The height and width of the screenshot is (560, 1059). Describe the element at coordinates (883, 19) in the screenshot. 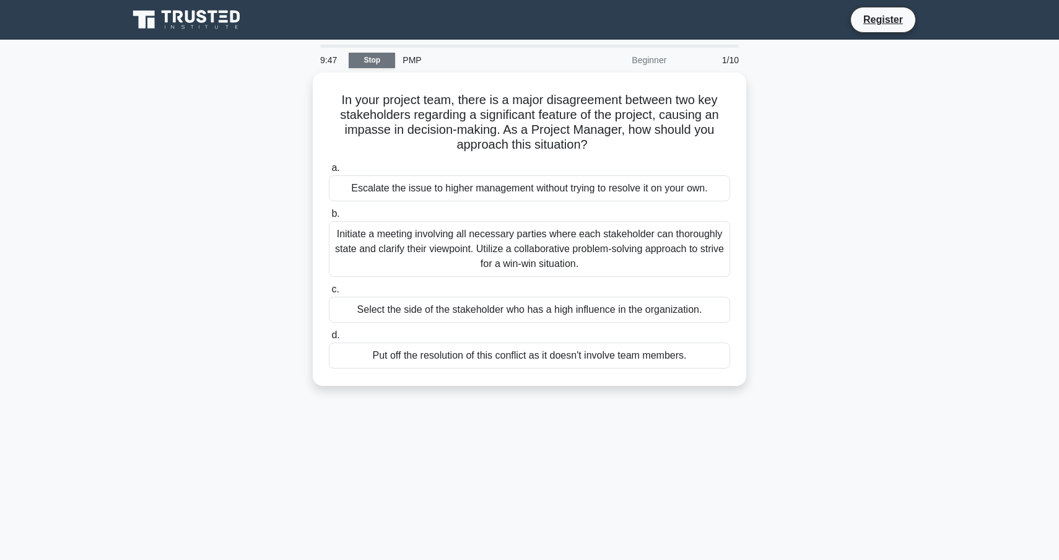

I see `a: Register` at that location.